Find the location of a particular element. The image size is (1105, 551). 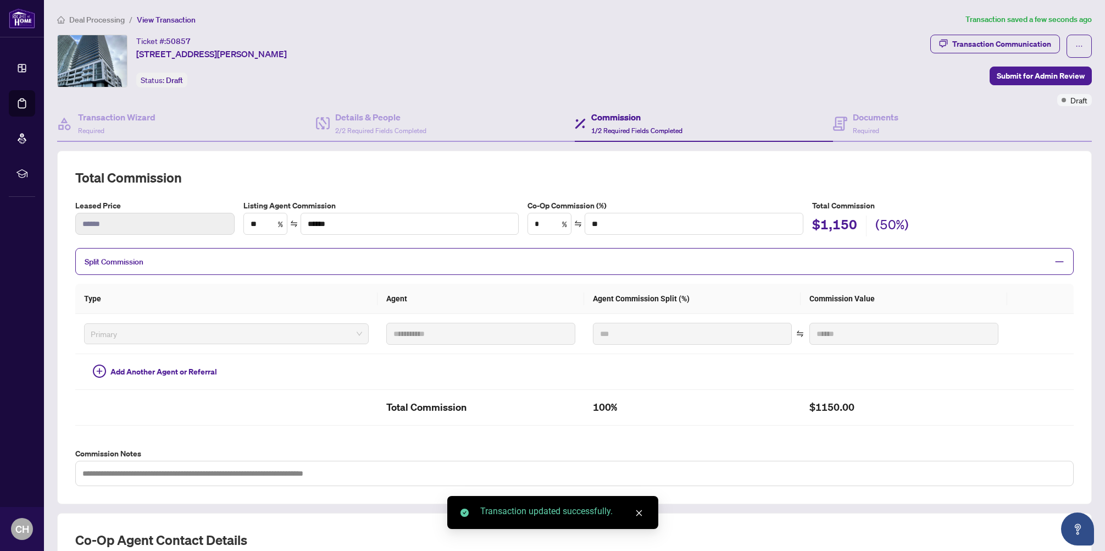

span: 2/2 Required Fields Completed is located at coordinates (381, 130).